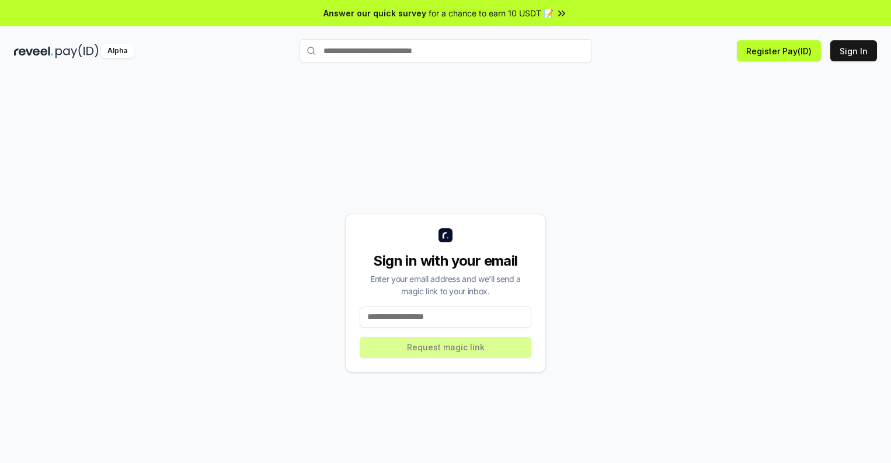 Image resolution: width=891 pixels, height=463 pixels. I want to click on button: Sign In, so click(854, 51).